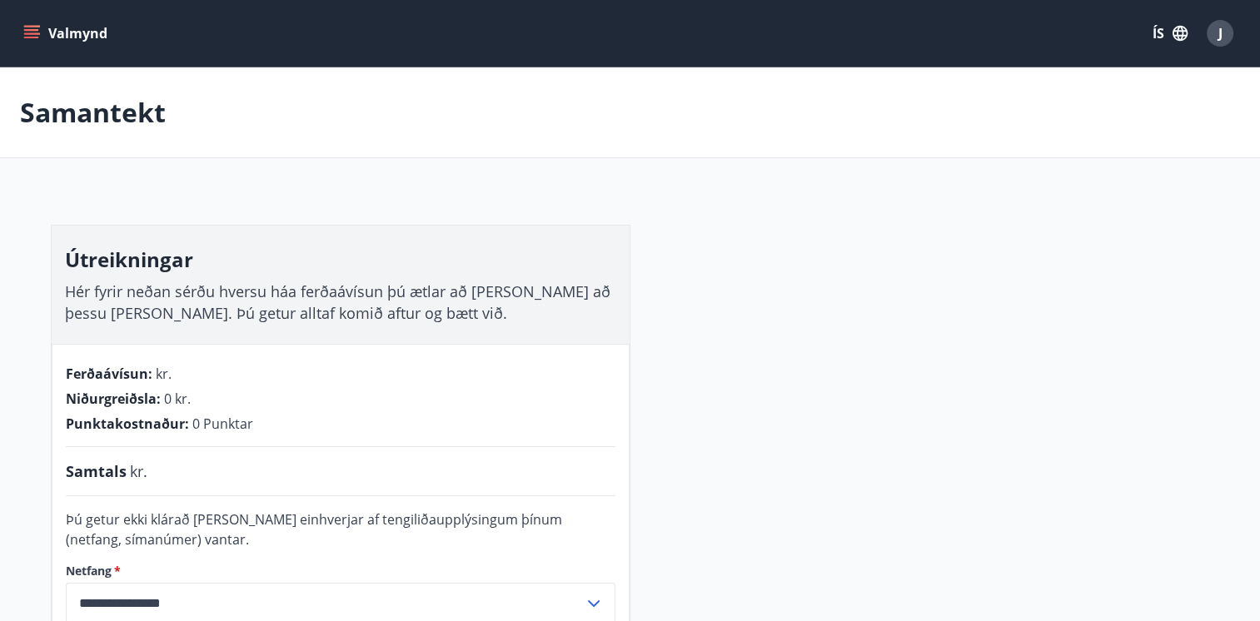 This screenshot has width=1260, height=621. Describe the element at coordinates (113, 399) in the screenshot. I see `span: Niðurgreiðsla :` at that location.